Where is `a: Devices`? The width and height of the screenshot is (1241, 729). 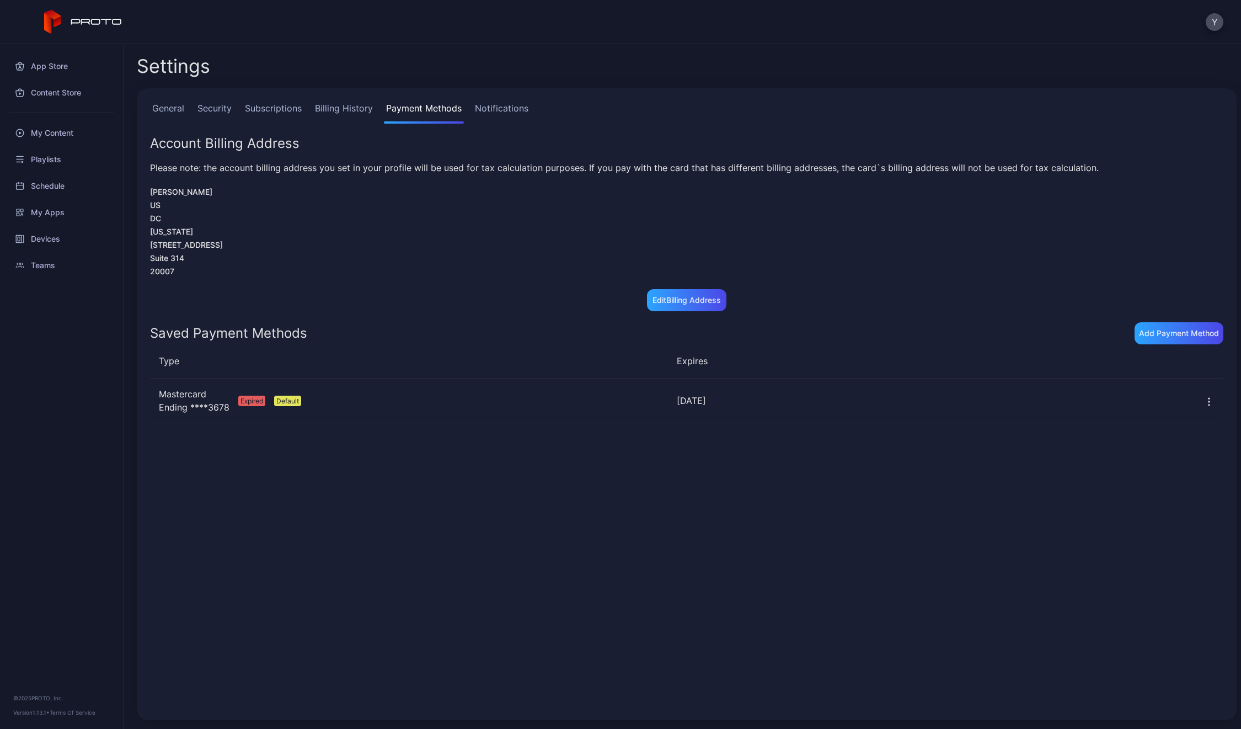
a: Devices is located at coordinates (61, 239).